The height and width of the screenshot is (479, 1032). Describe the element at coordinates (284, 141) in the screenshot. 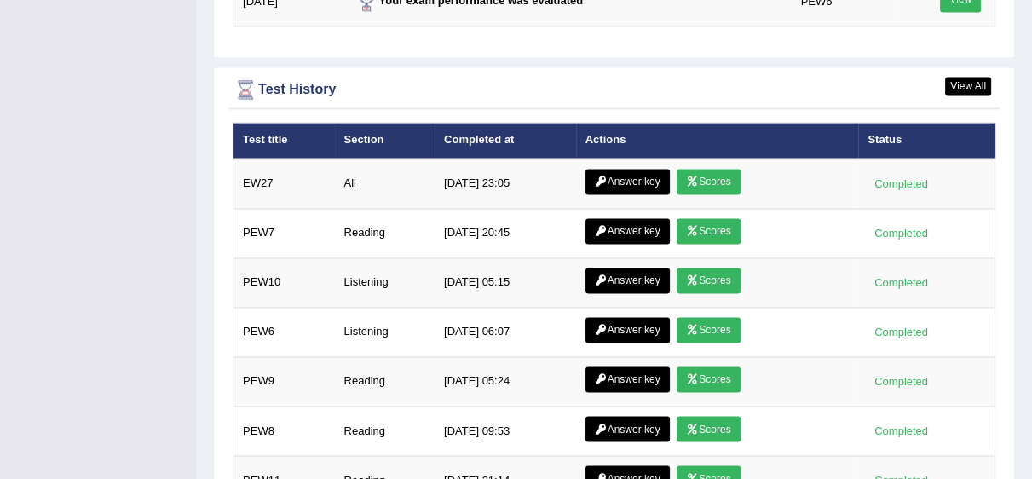

I see `th: Test title` at that location.